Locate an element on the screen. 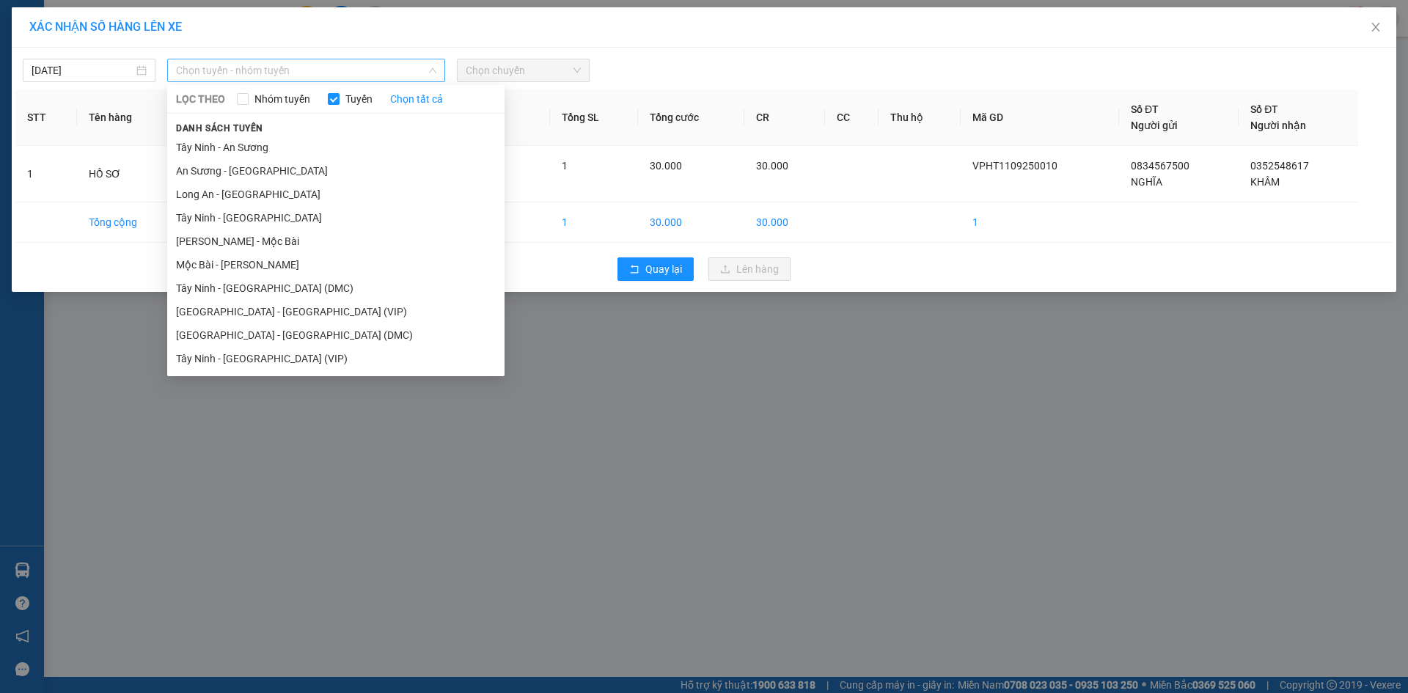 This screenshot has height=693, width=1408. span: 0834567500 is located at coordinates (1160, 166).